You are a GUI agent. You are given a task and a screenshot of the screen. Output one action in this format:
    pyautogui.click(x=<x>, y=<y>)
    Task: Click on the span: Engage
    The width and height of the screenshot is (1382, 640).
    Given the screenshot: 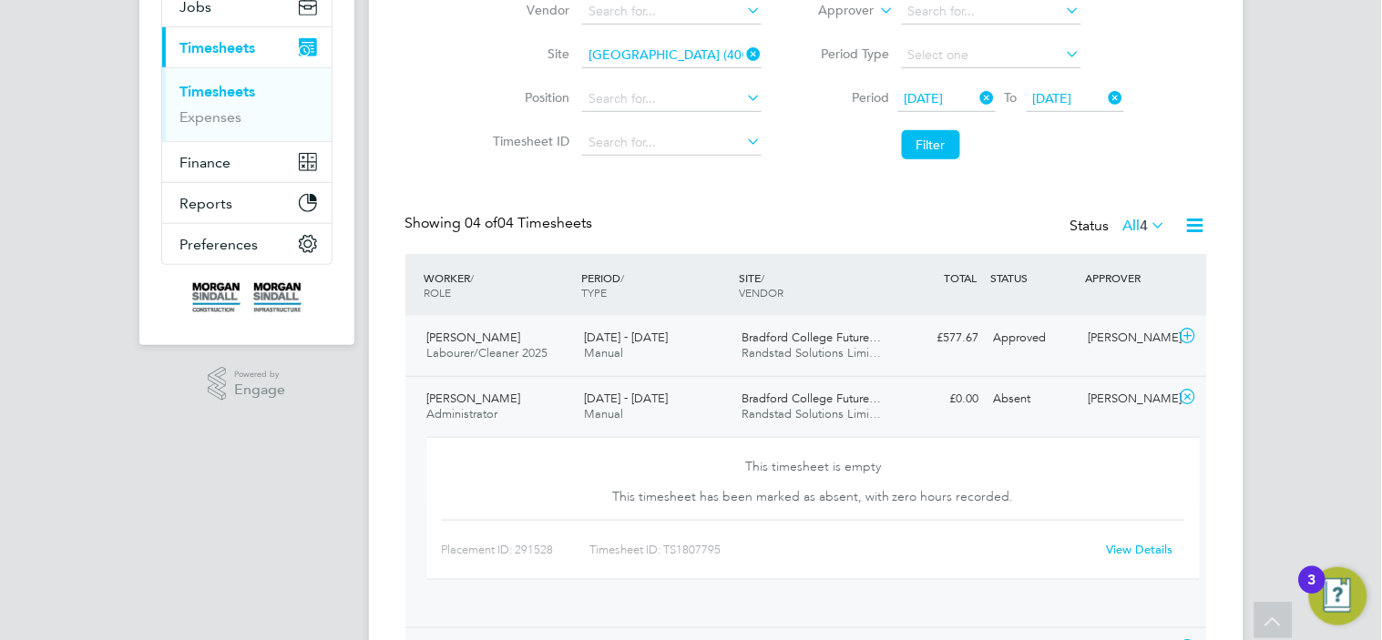 What is the action you would take?
    pyautogui.click(x=260, y=390)
    